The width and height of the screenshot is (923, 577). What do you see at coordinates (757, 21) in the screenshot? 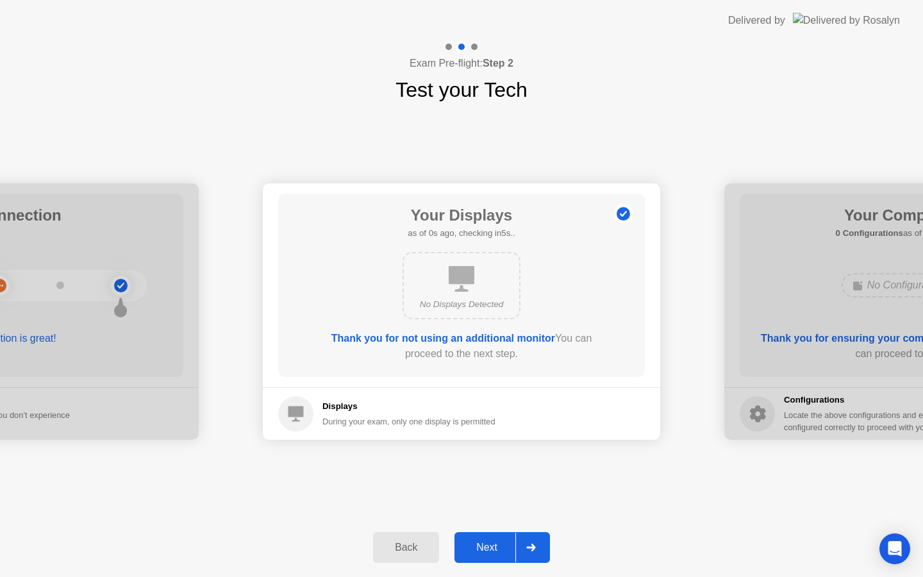
I see `div: Delivered by` at bounding box center [757, 21].